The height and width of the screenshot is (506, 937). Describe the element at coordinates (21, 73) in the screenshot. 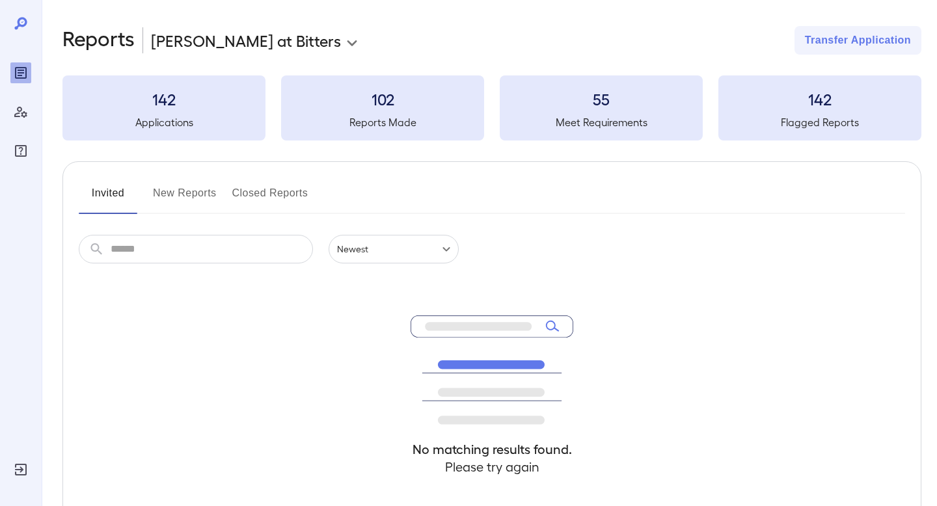

I see `div: Reports` at that location.